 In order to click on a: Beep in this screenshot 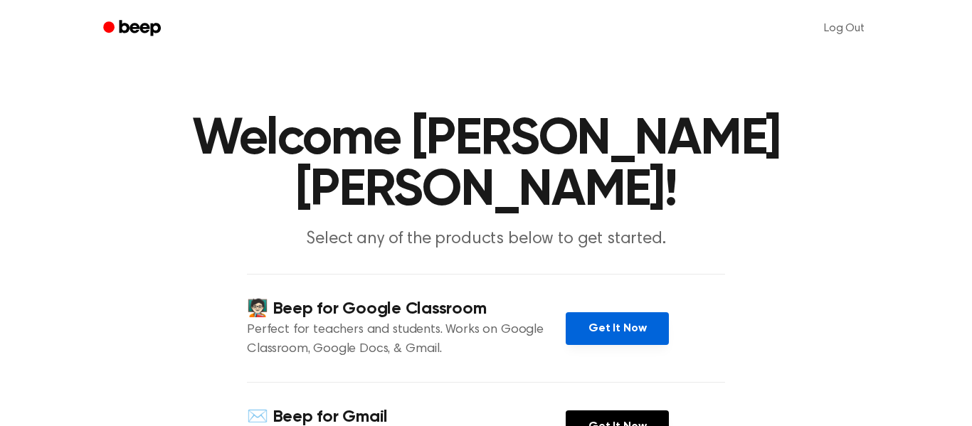, I will do `click(133, 28)`.